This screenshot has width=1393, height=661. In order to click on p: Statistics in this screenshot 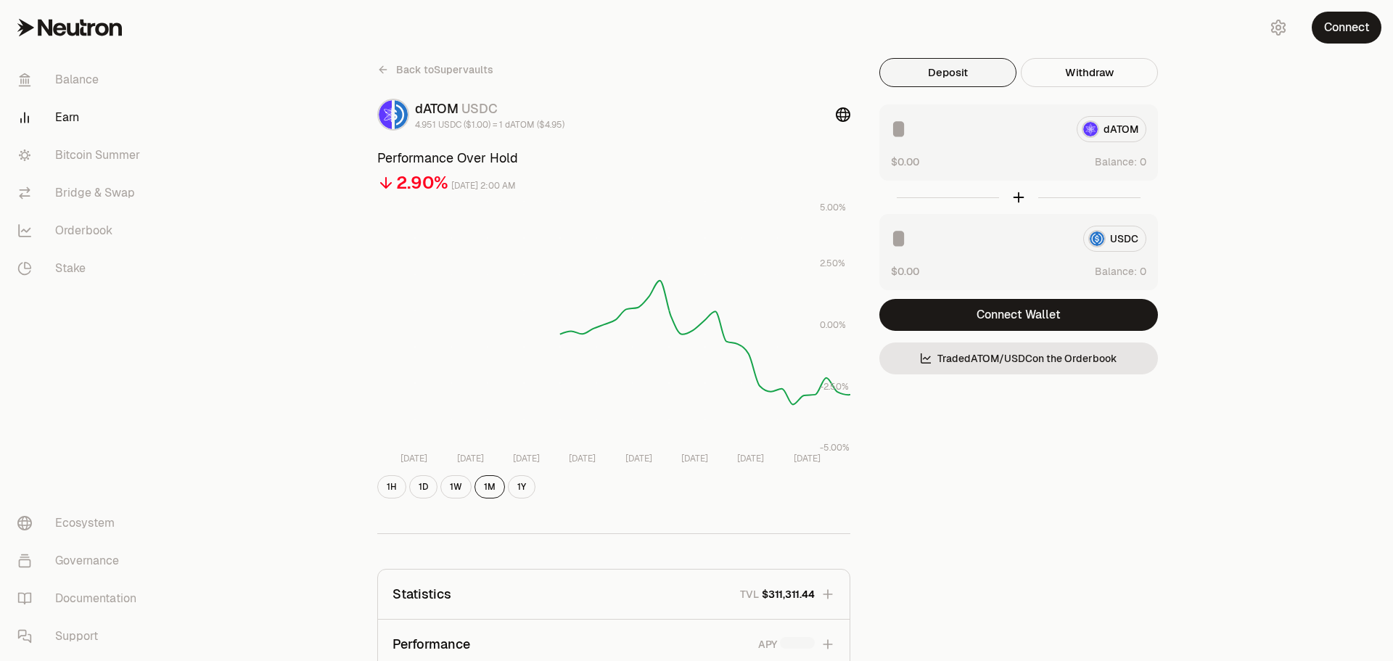, I will do `click(422, 594)`.